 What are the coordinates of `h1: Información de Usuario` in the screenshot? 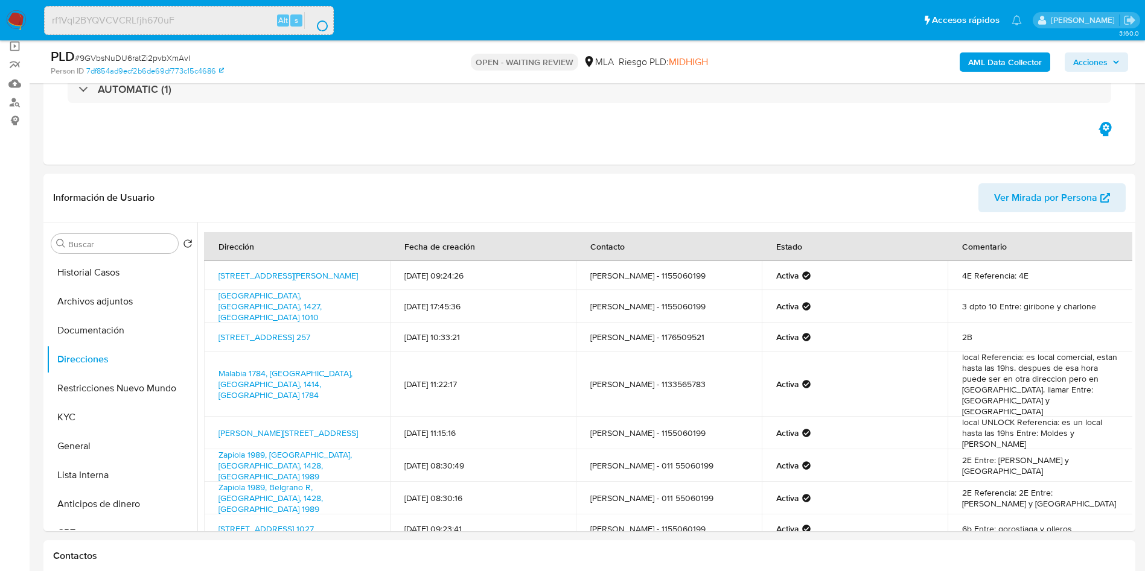 It's located at (104, 198).